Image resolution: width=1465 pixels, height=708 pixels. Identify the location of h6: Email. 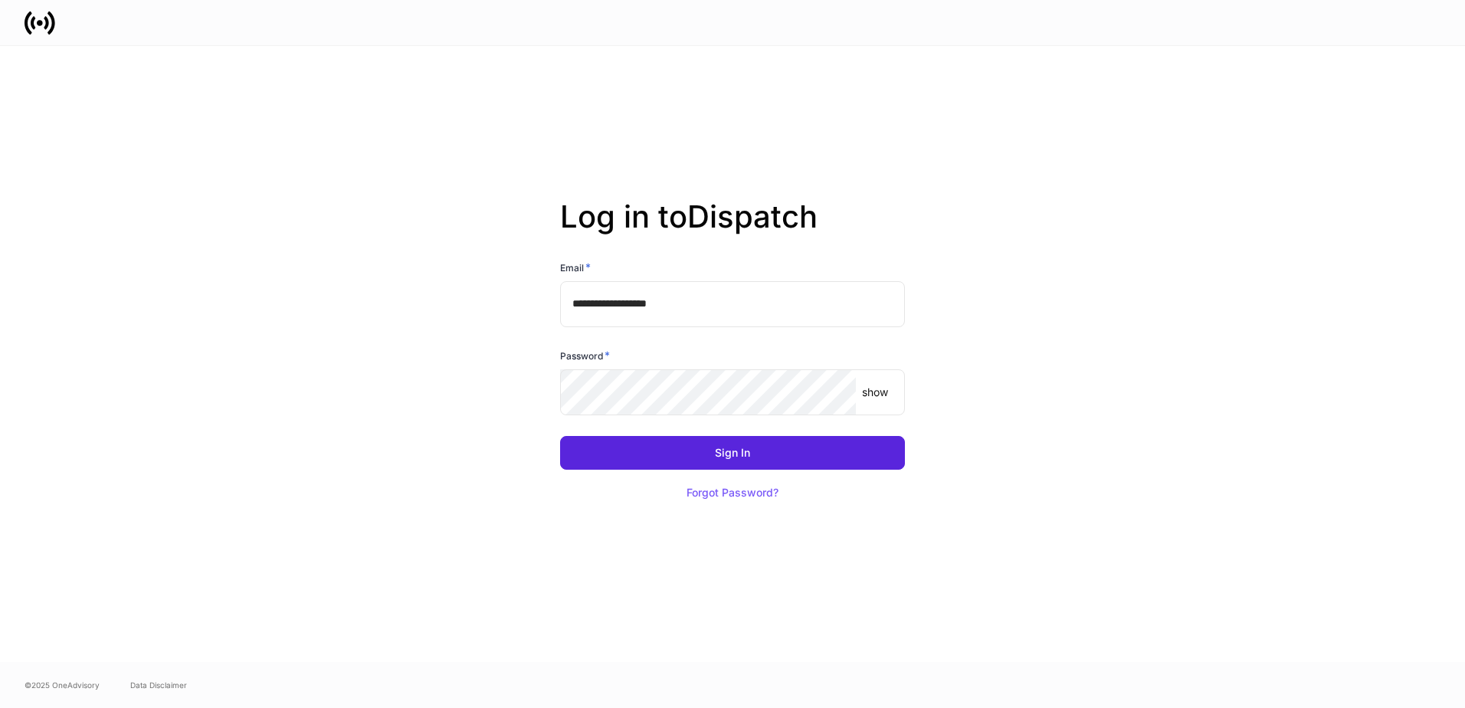
(575, 267).